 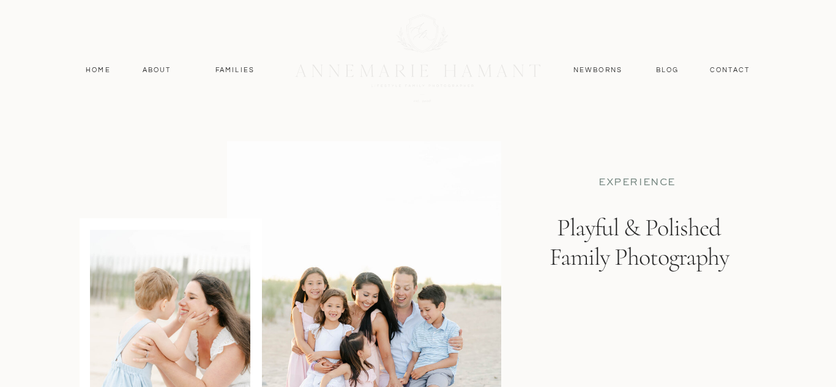 I want to click on a: Blog, so click(x=667, y=70).